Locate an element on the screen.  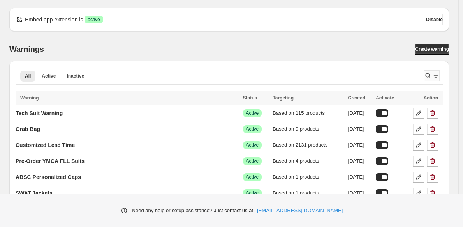
a: Tech Suit Warning is located at coordinates (39, 113).